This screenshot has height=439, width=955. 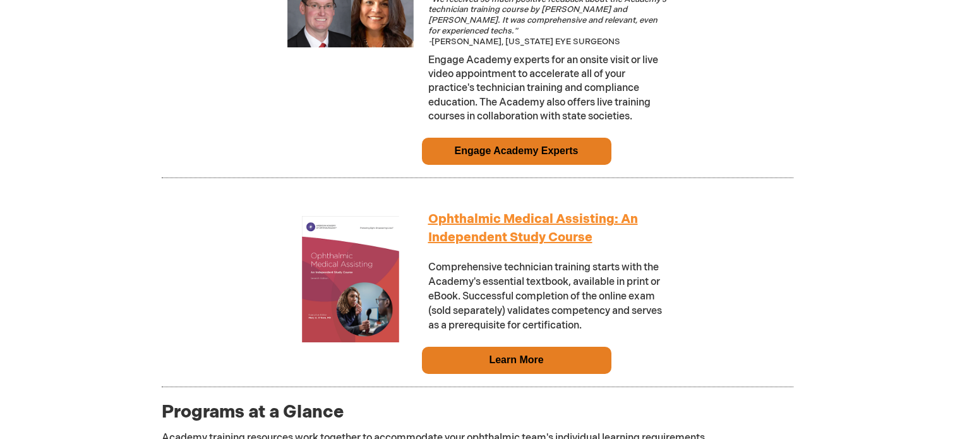 I want to click on a: Onsite Training and Private Consulting, so click(x=350, y=44).